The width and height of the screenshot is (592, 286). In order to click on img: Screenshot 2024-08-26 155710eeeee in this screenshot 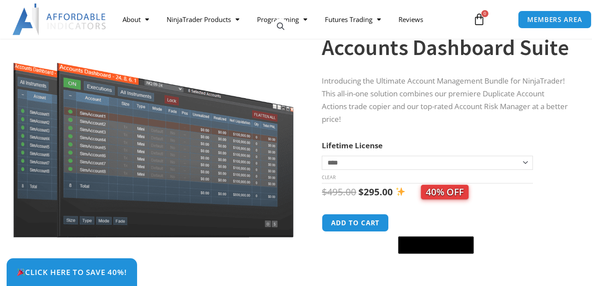, I will do `click(153, 125)`.